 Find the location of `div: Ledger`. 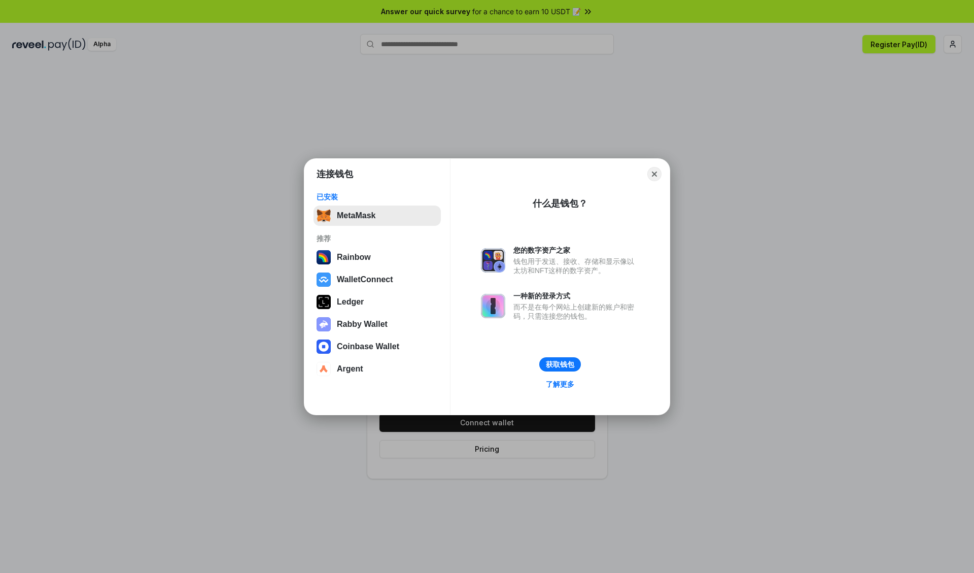

div: Ledger is located at coordinates (350, 302).